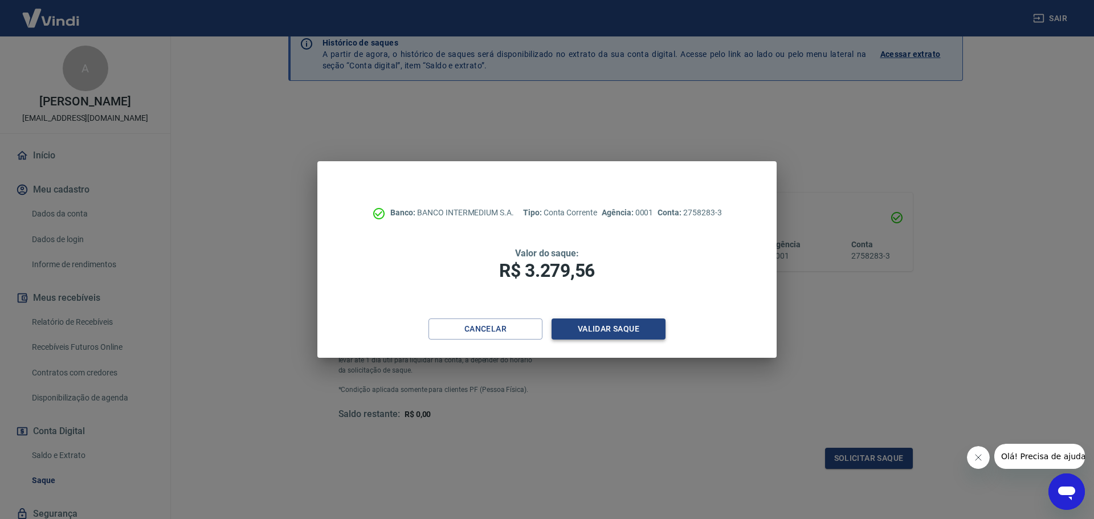 The width and height of the screenshot is (1094, 519). I want to click on span: Conta:, so click(670, 213).